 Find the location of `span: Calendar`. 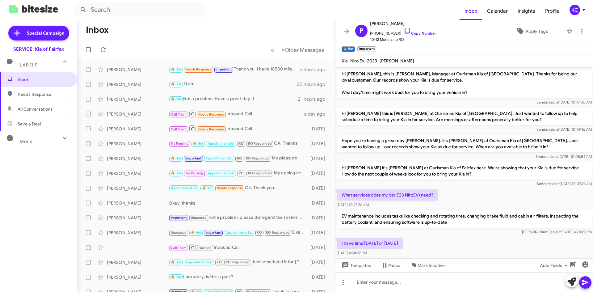

span: Calendar is located at coordinates (497, 11).